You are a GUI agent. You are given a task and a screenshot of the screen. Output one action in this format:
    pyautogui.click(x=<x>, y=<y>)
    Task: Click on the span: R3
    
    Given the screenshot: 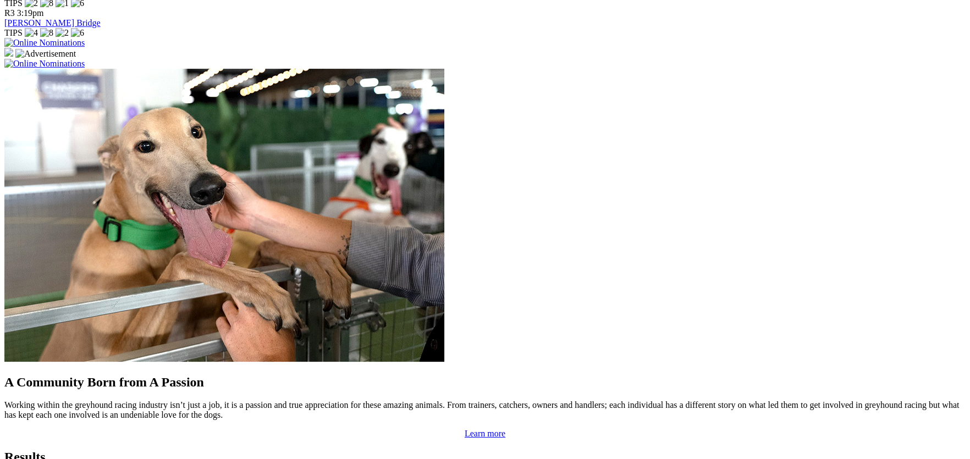 What is the action you would take?
    pyautogui.click(x=9, y=13)
    